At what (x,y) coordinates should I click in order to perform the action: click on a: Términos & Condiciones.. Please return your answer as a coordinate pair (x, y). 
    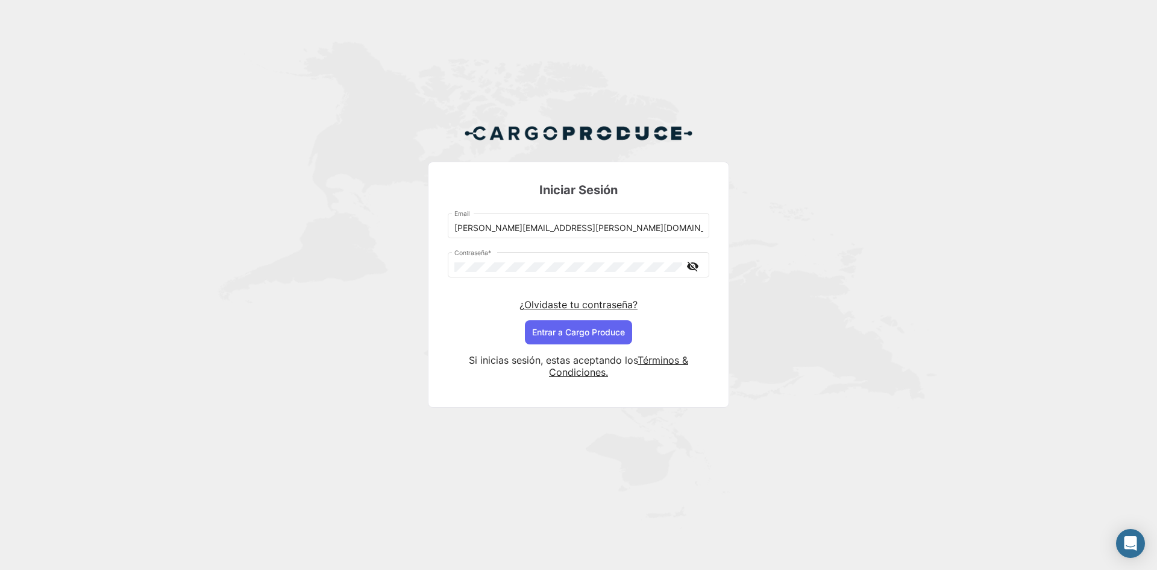
    Looking at the image, I should click on (618, 366).